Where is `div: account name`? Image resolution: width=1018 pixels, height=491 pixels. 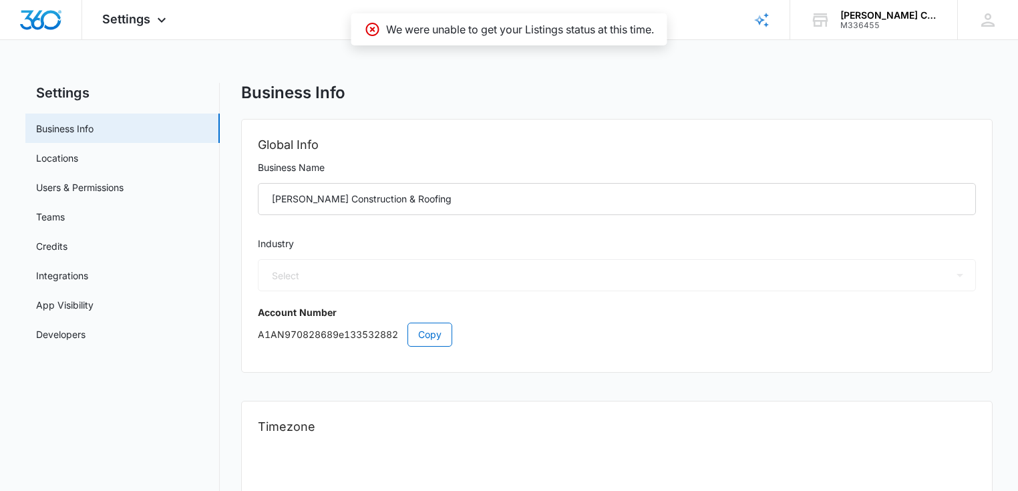 div: account name is located at coordinates (889, 15).